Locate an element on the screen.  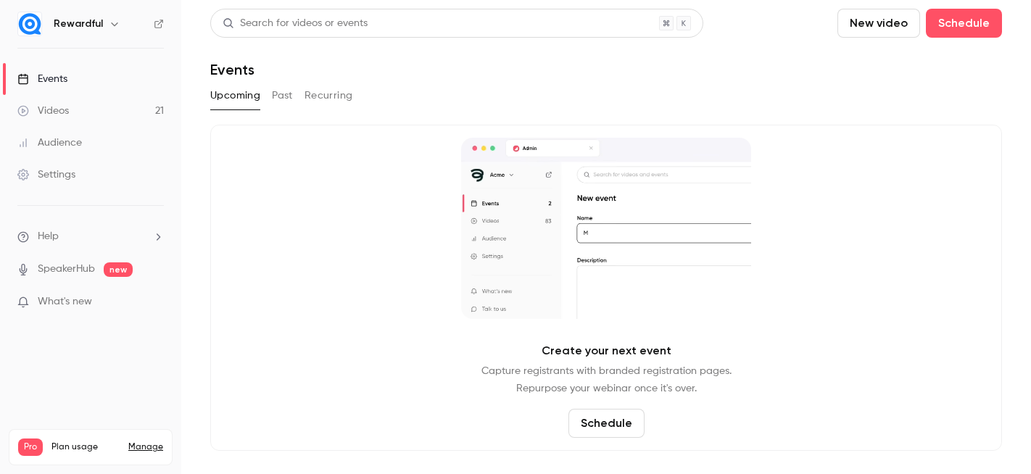
a: SpeakerHub is located at coordinates (66, 269).